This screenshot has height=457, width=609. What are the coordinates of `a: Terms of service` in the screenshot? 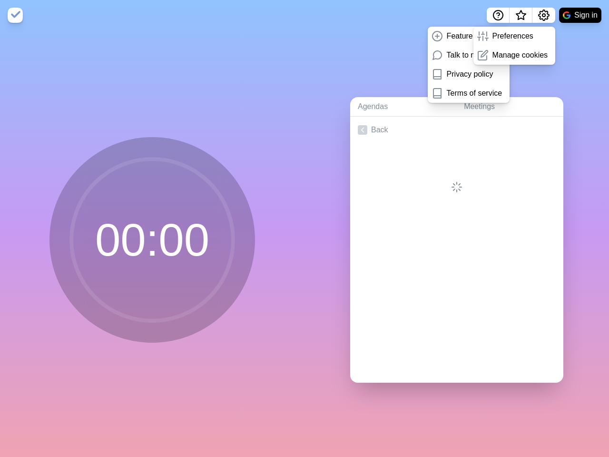 It's located at (468, 93).